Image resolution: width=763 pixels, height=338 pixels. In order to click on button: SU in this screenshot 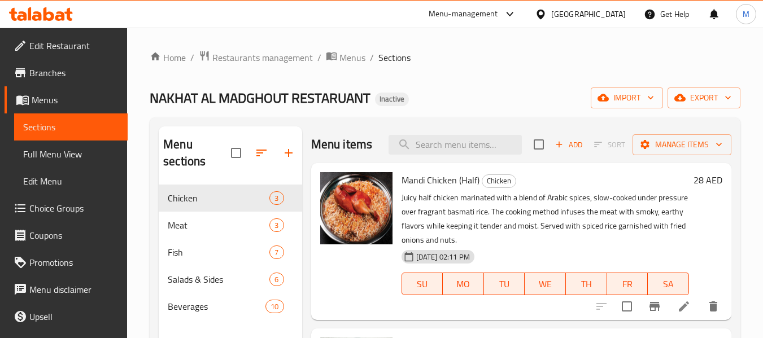, I will do `click(423, 284)`.